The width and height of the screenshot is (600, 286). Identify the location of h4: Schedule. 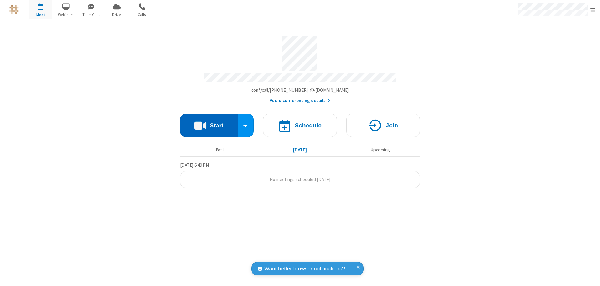
(308, 125).